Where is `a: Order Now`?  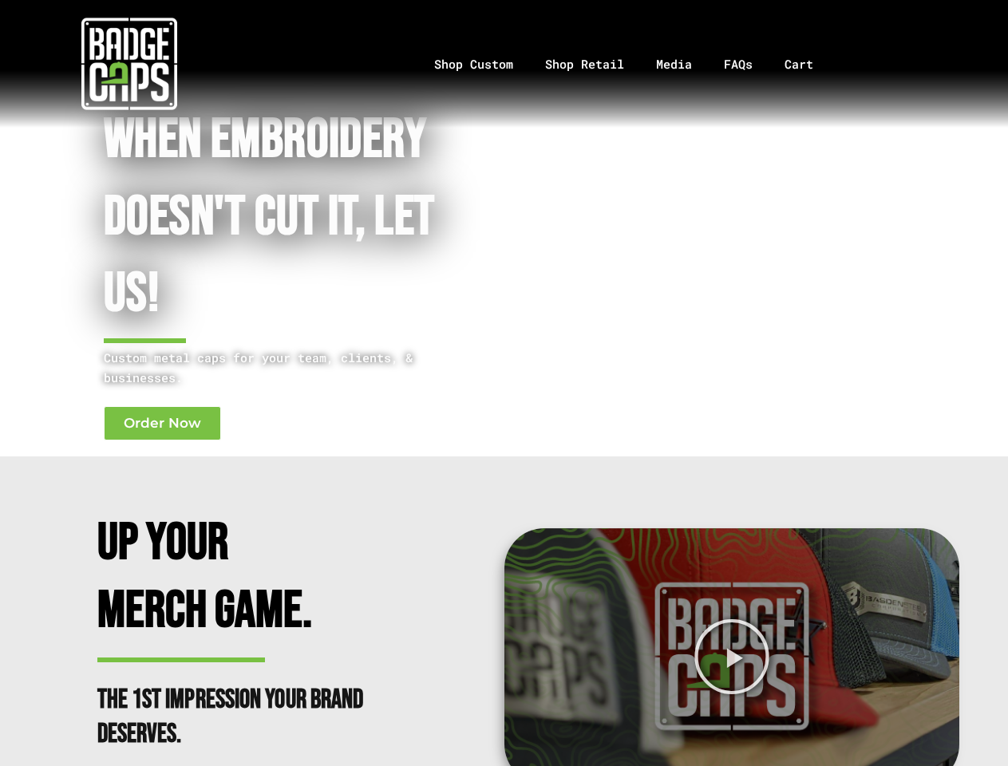
a: Order Now is located at coordinates (162, 423).